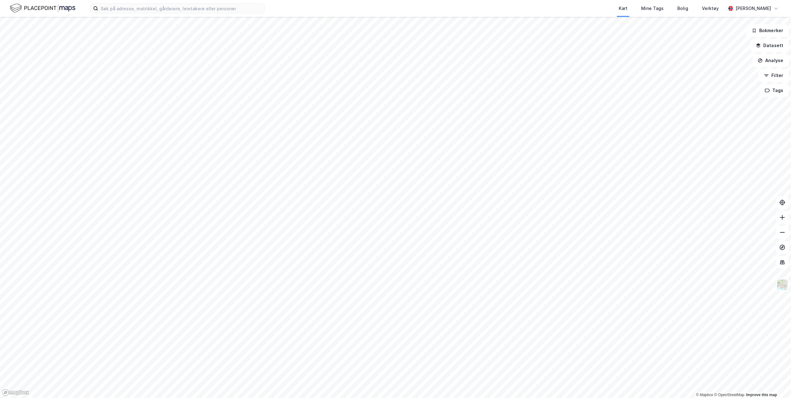 The image size is (791, 398). Describe the element at coordinates (683, 8) in the screenshot. I see `div: Bolig` at that location.